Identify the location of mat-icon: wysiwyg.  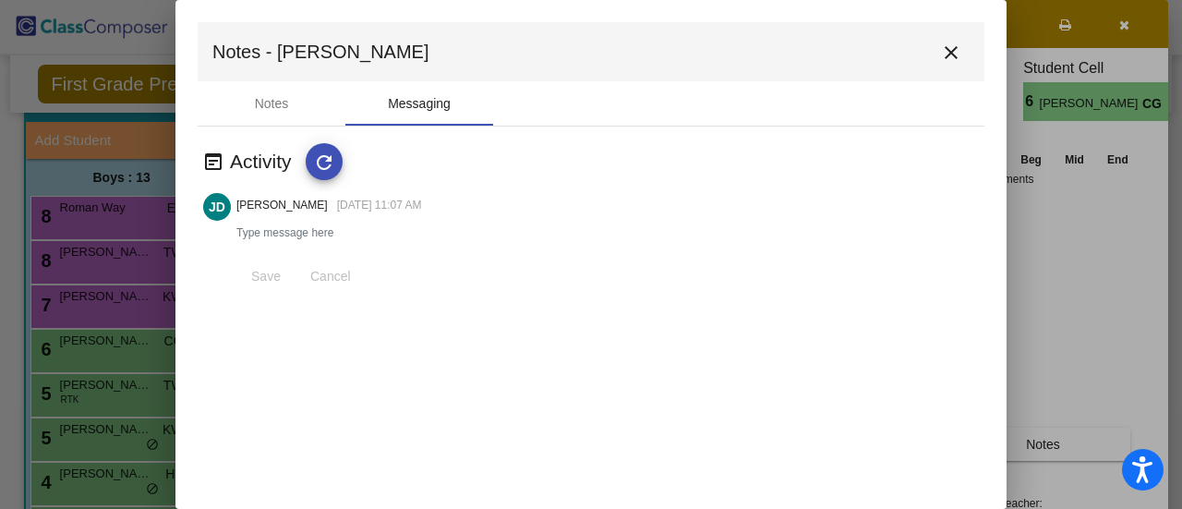
(213, 162).